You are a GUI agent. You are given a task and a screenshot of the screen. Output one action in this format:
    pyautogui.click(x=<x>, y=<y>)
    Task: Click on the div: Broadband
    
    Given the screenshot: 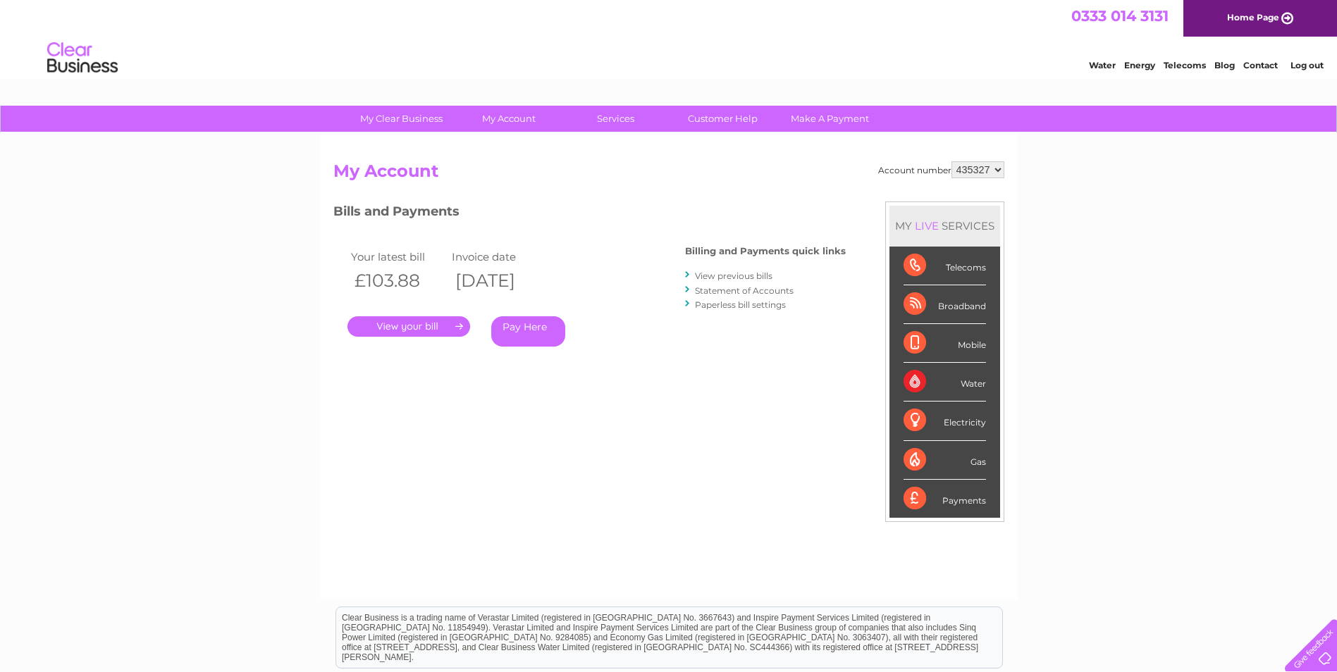 What is the action you would take?
    pyautogui.click(x=944, y=304)
    